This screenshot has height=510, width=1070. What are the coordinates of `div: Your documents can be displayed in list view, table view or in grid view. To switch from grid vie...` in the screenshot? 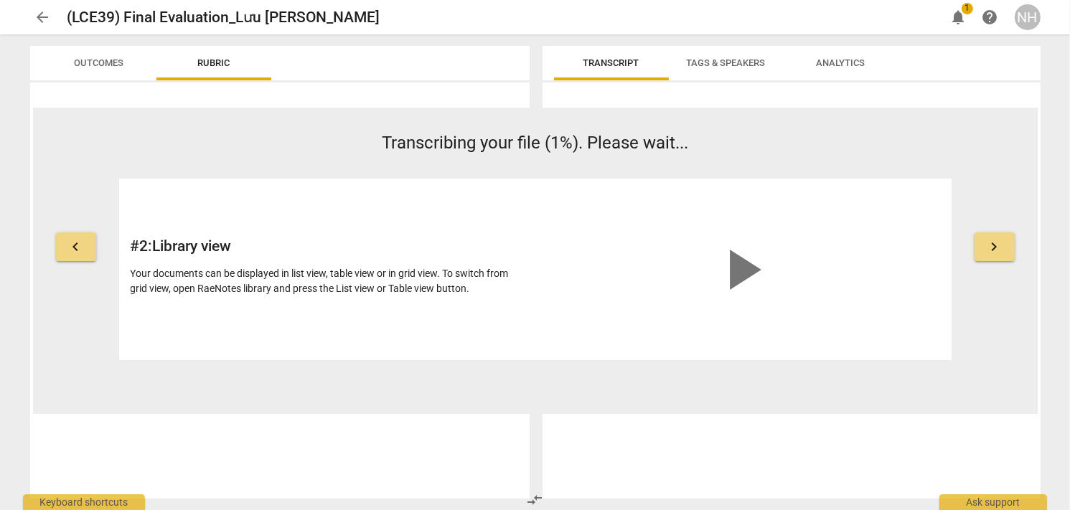 It's located at (329, 281).